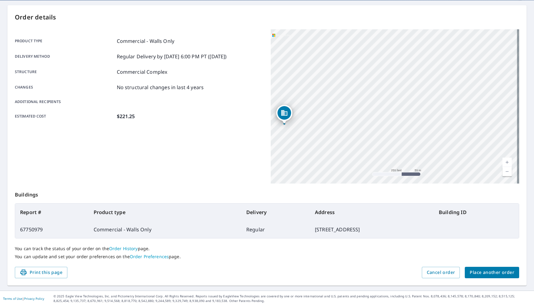 This screenshot has height=306, width=534. What do you see at coordinates (276, 213) in the screenshot?
I see `th: Delivery` at bounding box center [276, 213].